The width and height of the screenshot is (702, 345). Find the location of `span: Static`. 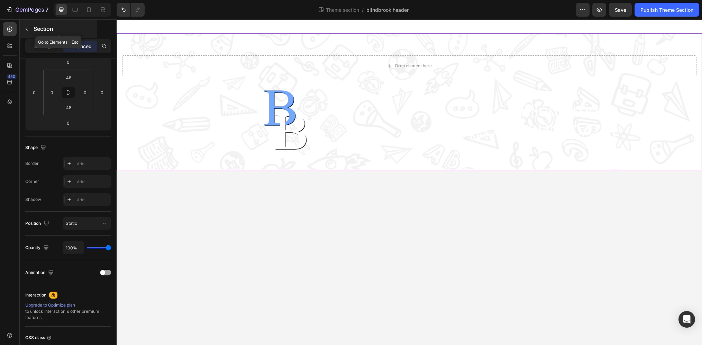

span: Static is located at coordinates (71, 223).